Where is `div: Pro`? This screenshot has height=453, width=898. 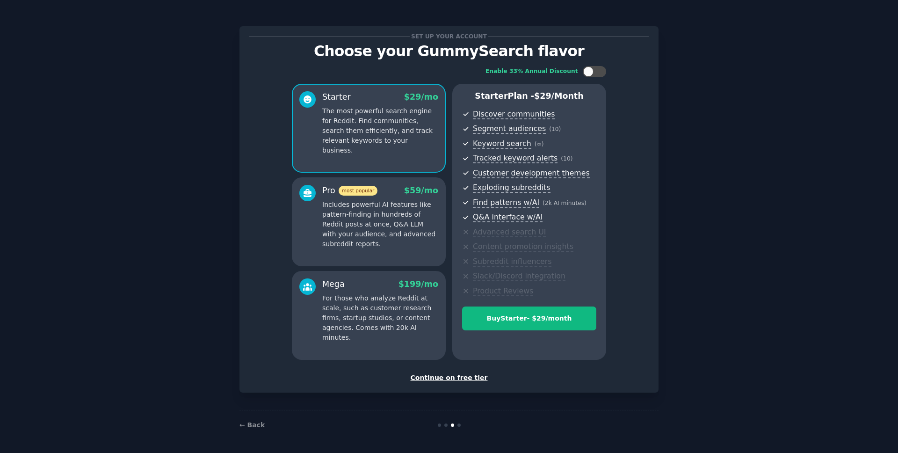
div: Pro is located at coordinates (350, 190).